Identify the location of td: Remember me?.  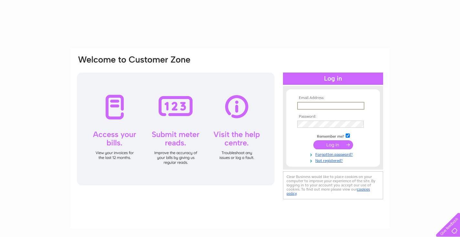
(333, 136).